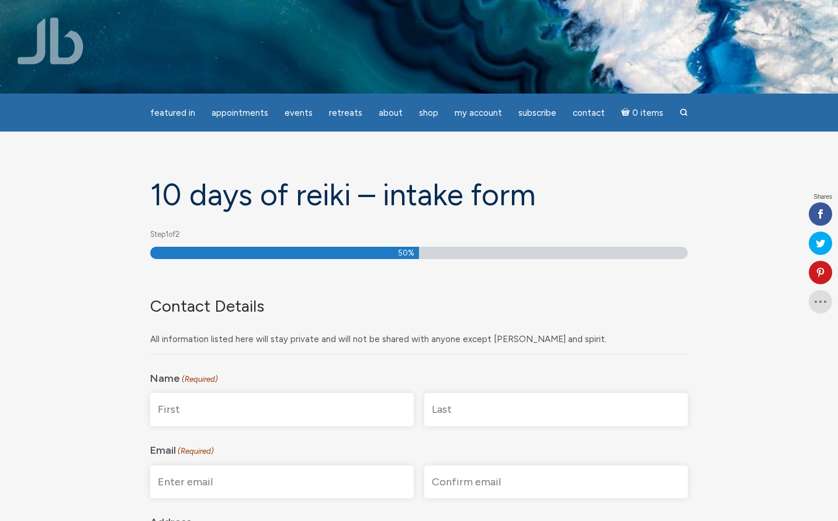  What do you see at coordinates (823, 197) in the screenshot?
I see `span: Shares` at bounding box center [823, 197].